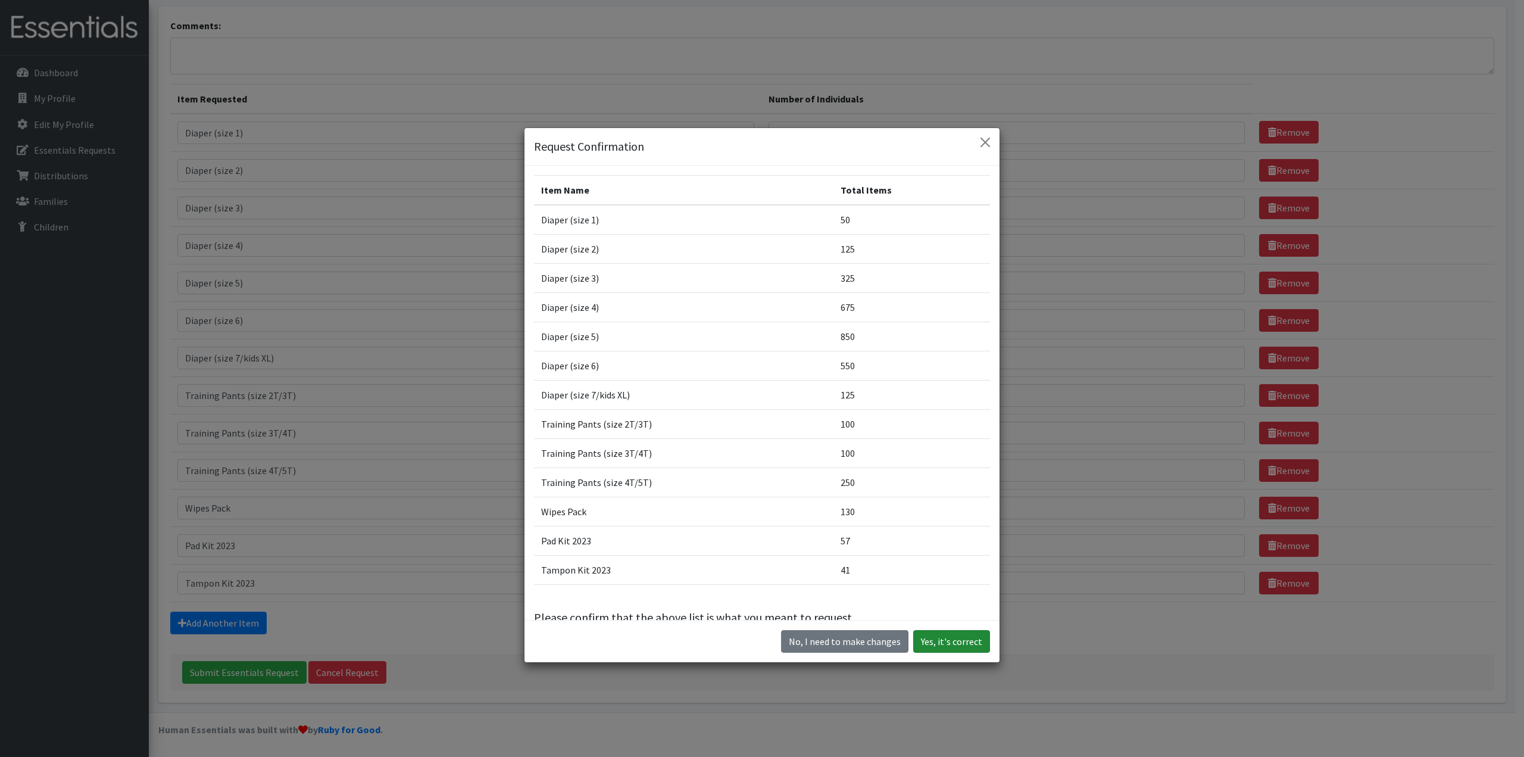  What do you see at coordinates (762, 617) in the screenshot?
I see `p: Please confirm that the above list is what you meant to request.` at bounding box center [762, 617].